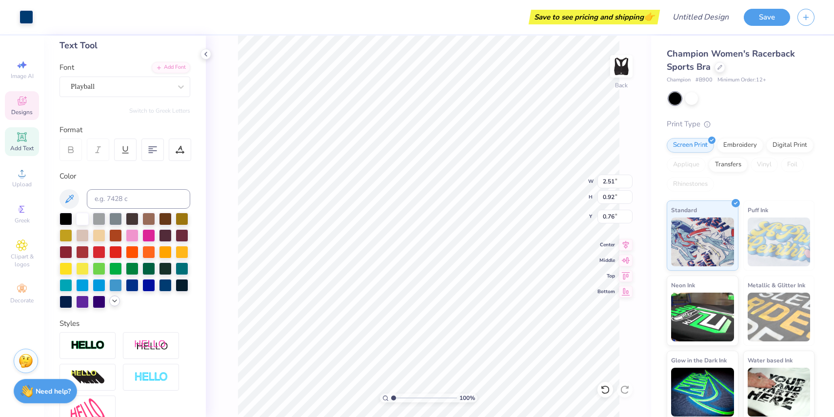 The width and height of the screenshot is (834, 417). What do you see at coordinates (742, 80) in the screenshot?
I see `span: Minimum Order: 12 +` at bounding box center [742, 80].